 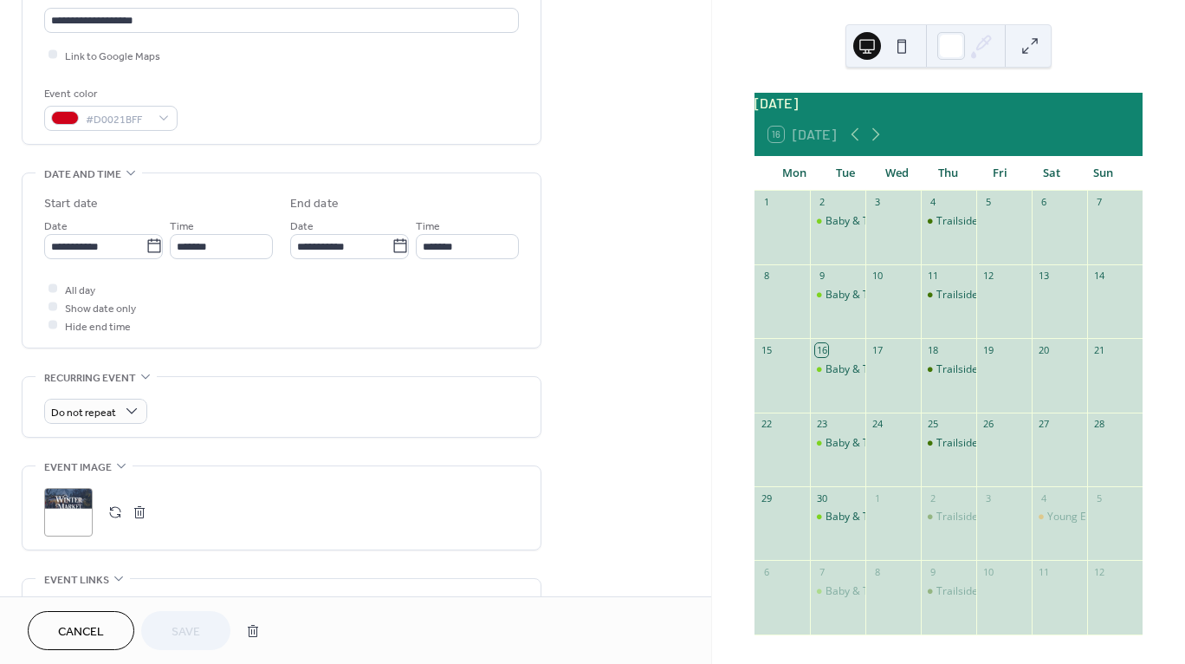 I want to click on div: 15, so click(x=766, y=349).